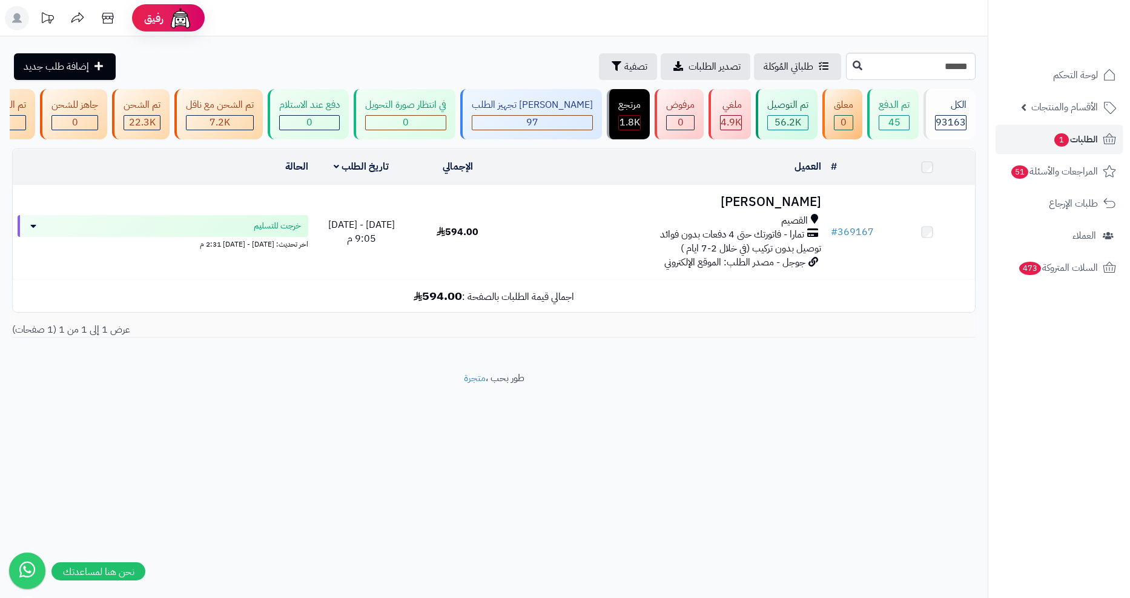 The height and width of the screenshot is (598, 1130). I want to click on a: إضافة طلب جديد, so click(65, 67).